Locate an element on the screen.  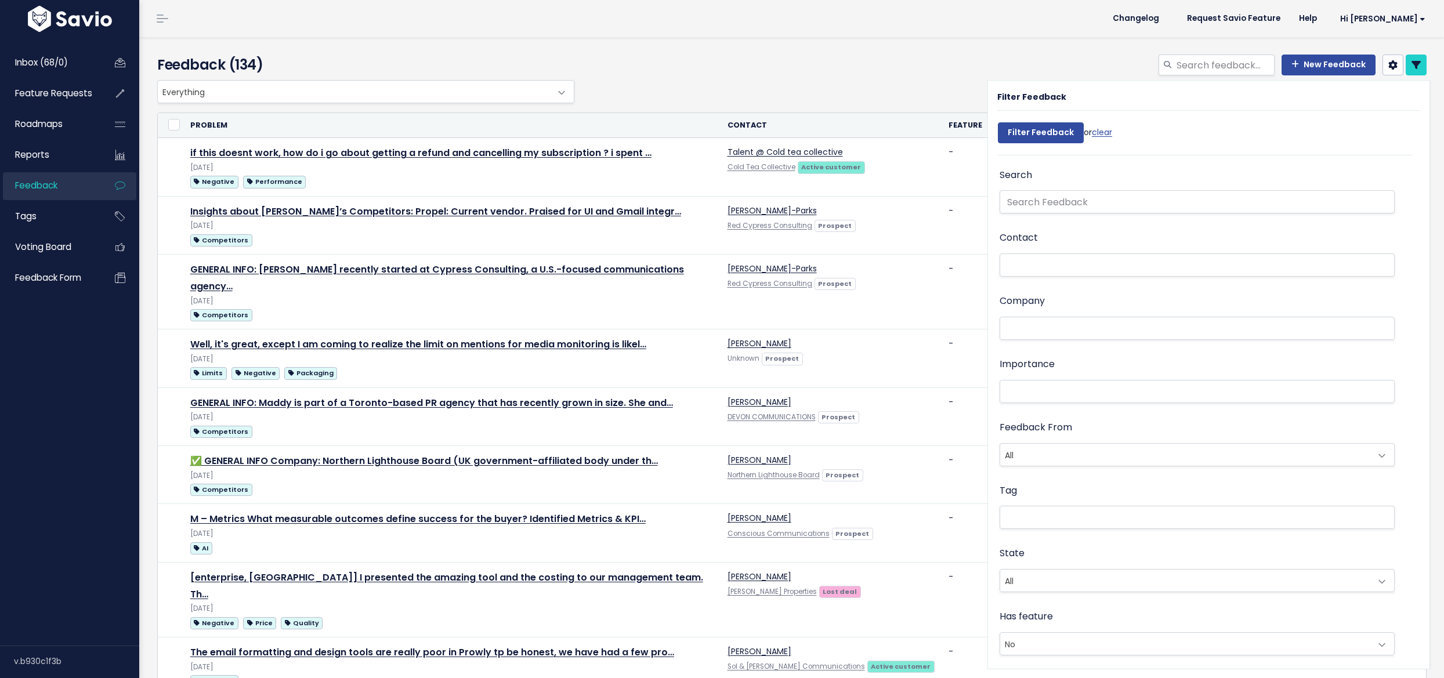
span: Packaging is located at coordinates (310, 373).